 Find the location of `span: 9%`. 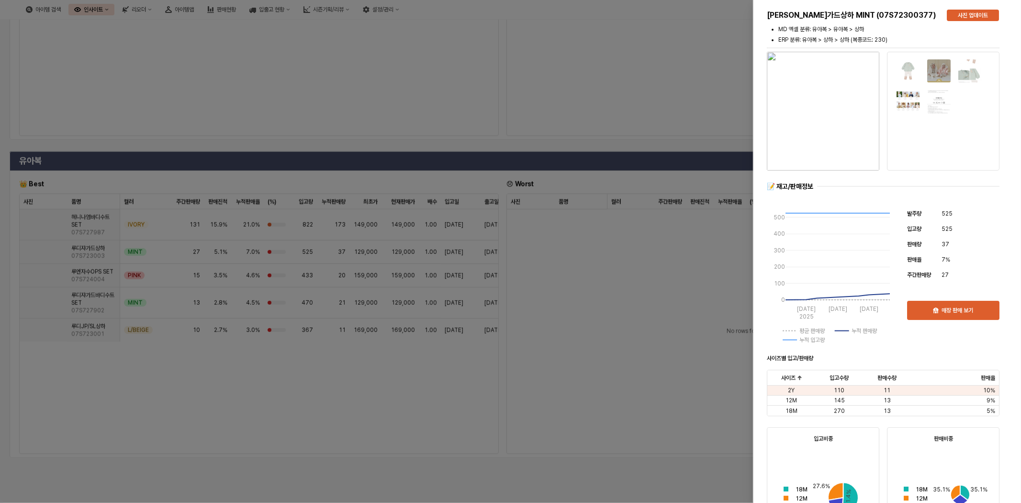

span: 9% is located at coordinates (991, 400).